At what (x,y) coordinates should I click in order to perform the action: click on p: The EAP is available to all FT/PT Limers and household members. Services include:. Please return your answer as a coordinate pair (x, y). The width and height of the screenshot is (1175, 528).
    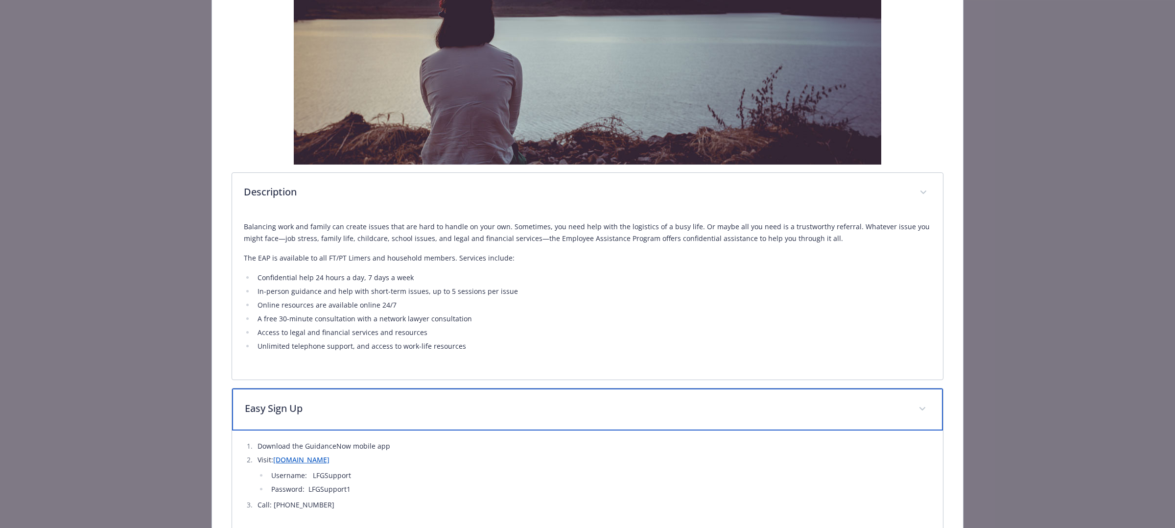
    Looking at the image, I should click on (588, 258).